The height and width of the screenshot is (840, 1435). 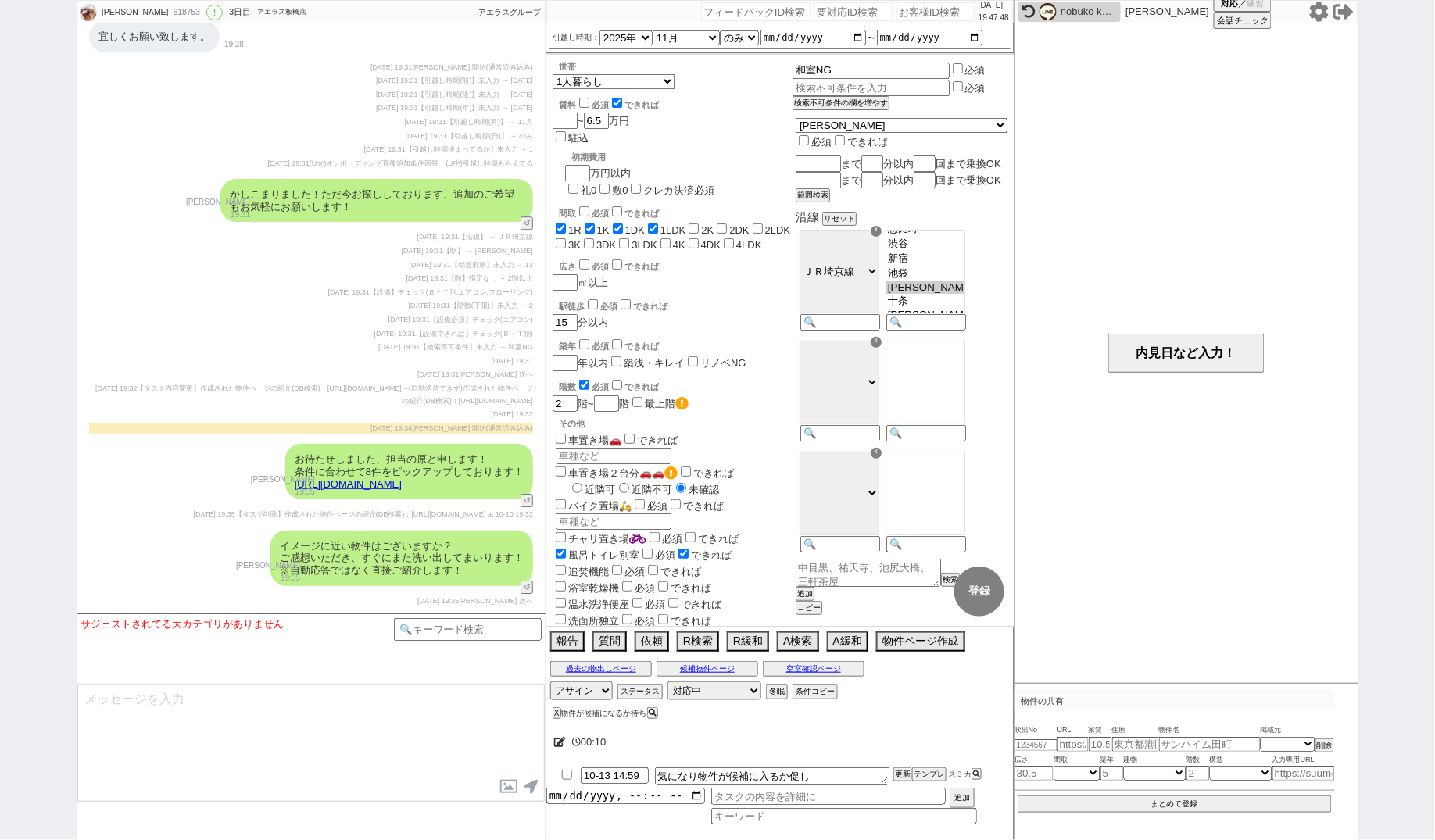 What do you see at coordinates (672, 354) in the screenshot?
I see `div: 年以内` at bounding box center [672, 354].